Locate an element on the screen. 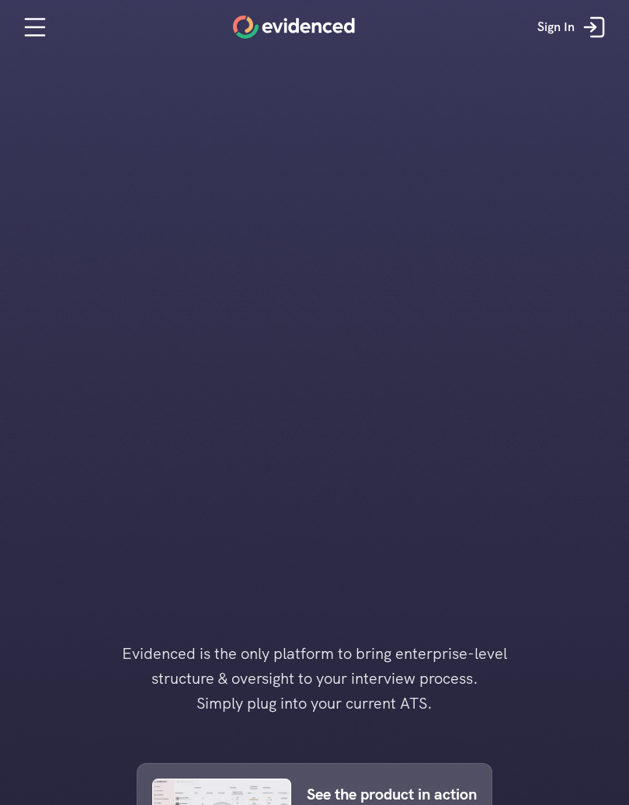 The height and width of the screenshot is (805, 629). a: Sign In is located at coordinates (573, 27).